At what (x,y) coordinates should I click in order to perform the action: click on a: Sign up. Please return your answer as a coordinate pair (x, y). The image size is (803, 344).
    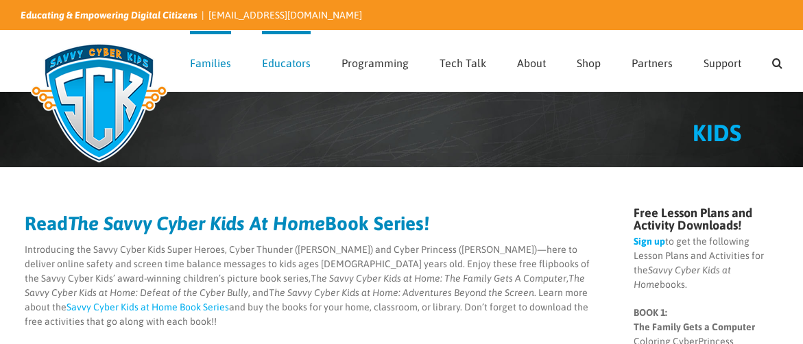
    Looking at the image, I should click on (649, 241).